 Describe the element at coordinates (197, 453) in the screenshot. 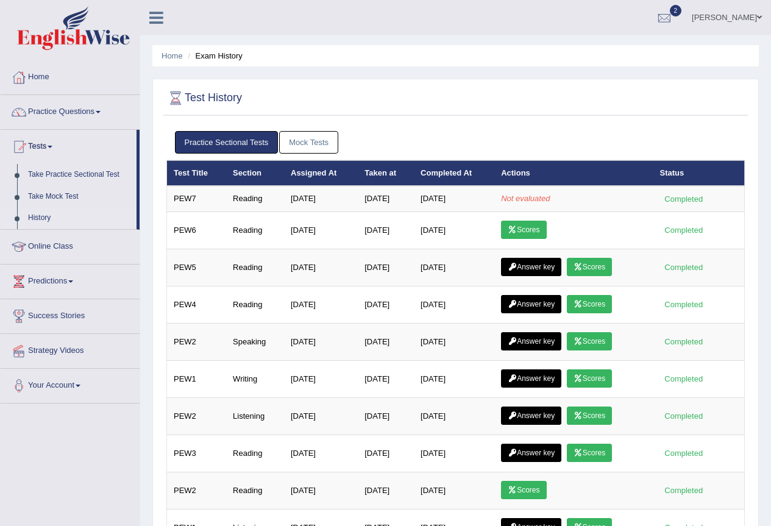

I see `td: PEW3` at that location.